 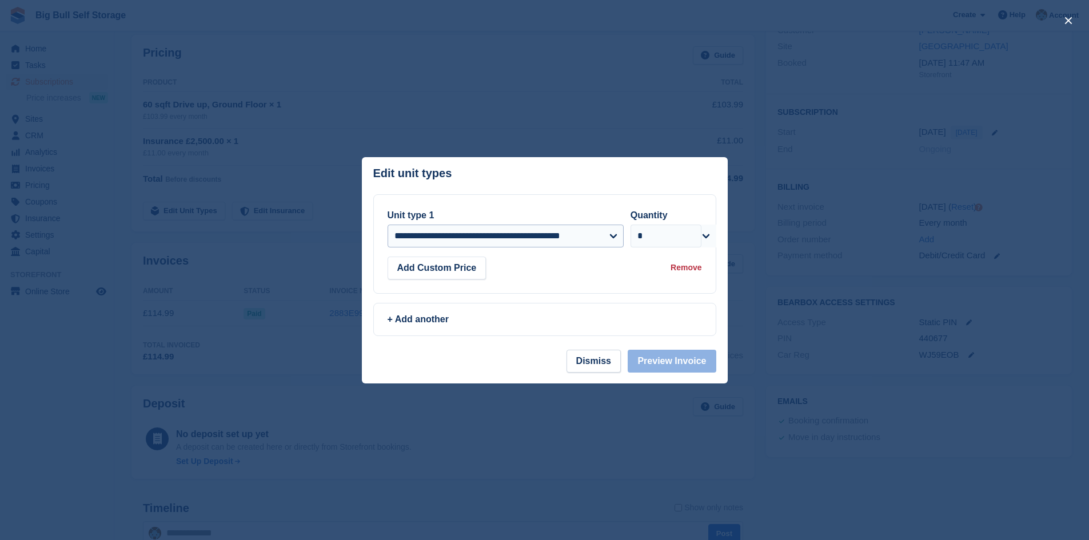 I want to click on button: Dismiss, so click(x=594, y=361).